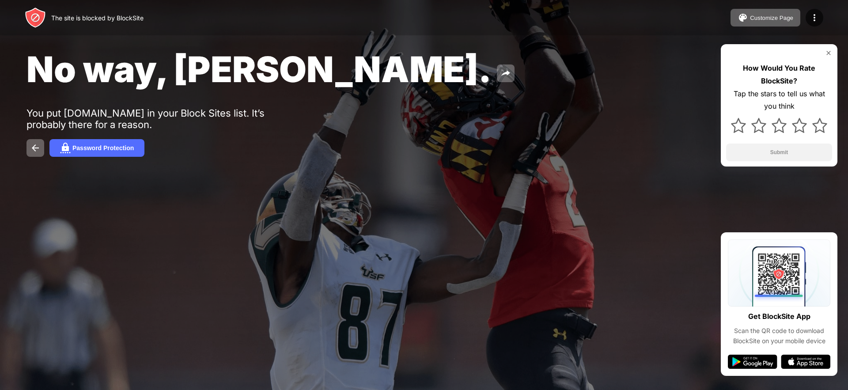  What do you see at coordinates (779, 316) in the screenshot?
I see `div: Get BlockSite App` at bounding box center [779, 316].